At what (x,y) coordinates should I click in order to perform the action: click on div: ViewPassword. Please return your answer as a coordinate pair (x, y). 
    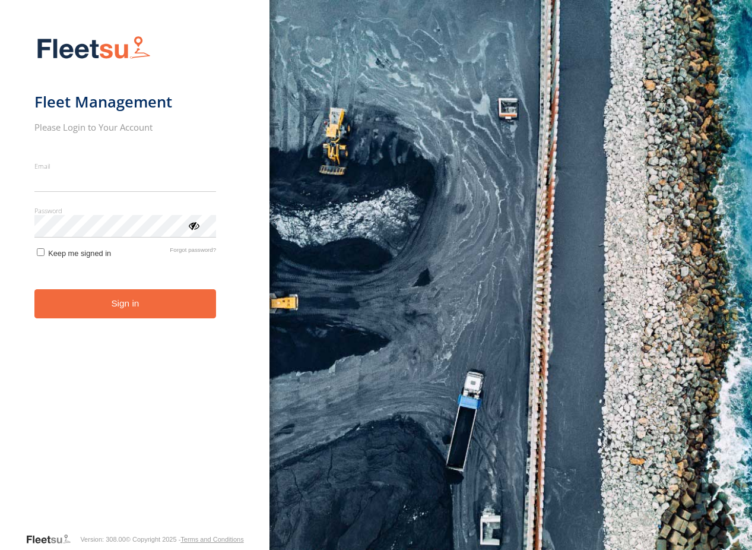
    Looking at the image, I should click on (193, 225).